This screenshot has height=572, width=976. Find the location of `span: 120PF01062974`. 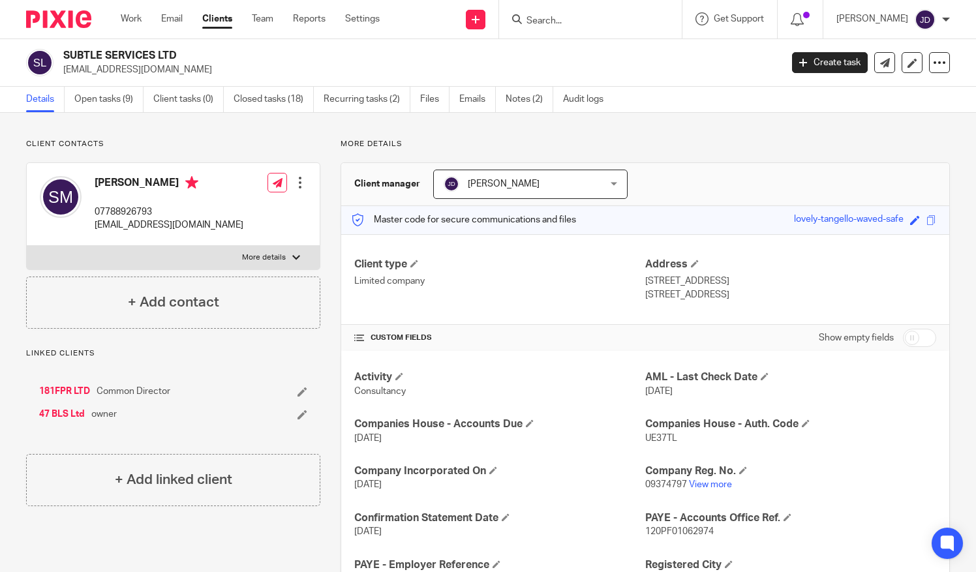

span: 120PF01062974 is located at coordinates (679, 532).